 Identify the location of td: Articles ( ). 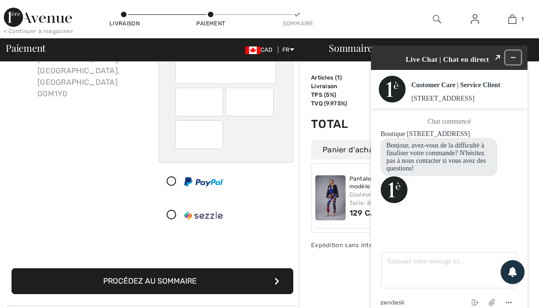
(337, 78).